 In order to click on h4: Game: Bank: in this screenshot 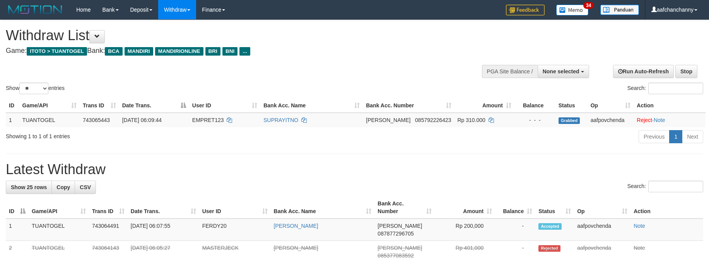, I will do `click(235, 51)`.